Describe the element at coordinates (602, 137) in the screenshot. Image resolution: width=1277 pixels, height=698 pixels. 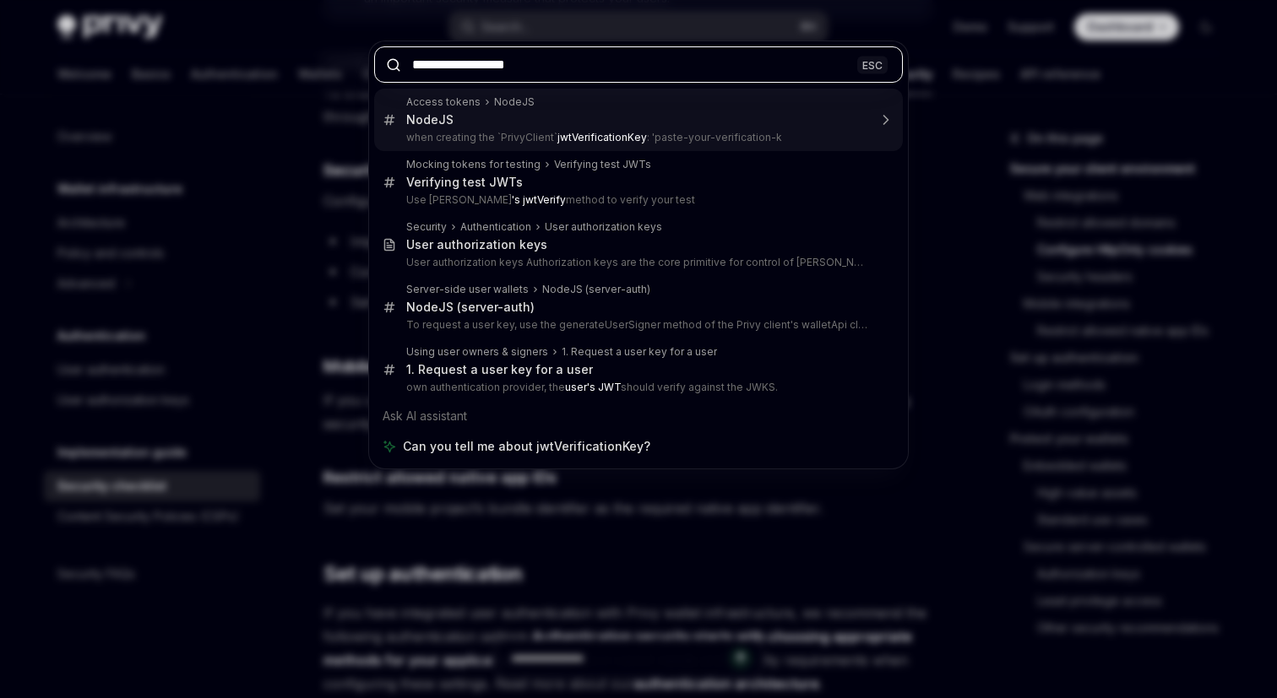
I see `b: jwtVerificationKey` at that location.